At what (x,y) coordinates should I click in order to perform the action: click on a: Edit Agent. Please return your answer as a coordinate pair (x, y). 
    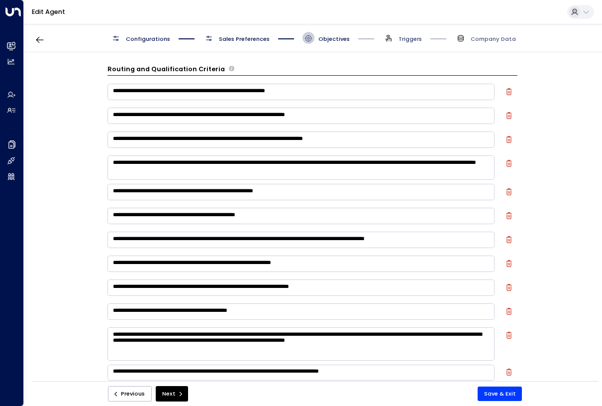
    Looking at the image, I should click on (48, 11).